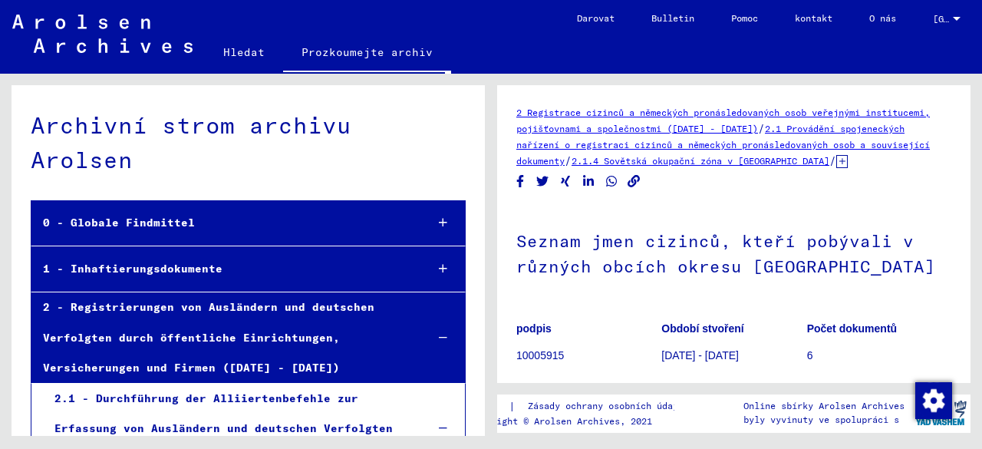 The image size is (982, 449). I want to click on button: Sdílet na Xingu, so click(565, 181).